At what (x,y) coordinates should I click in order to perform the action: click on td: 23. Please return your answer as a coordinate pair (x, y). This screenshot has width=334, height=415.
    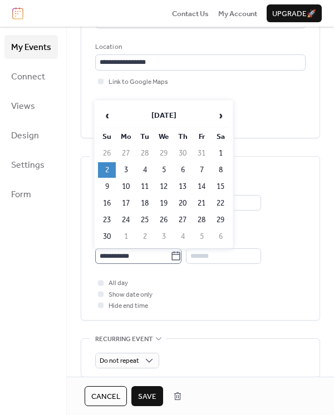
    Looking at the image, I should click on (107, 220).